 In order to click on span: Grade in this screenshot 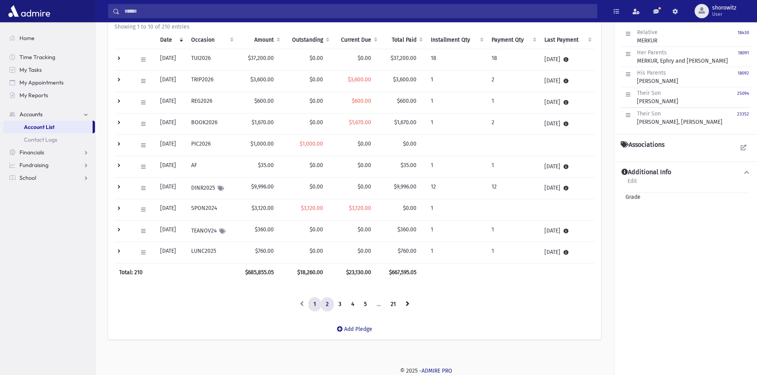, I will do `click(631, 197)`.